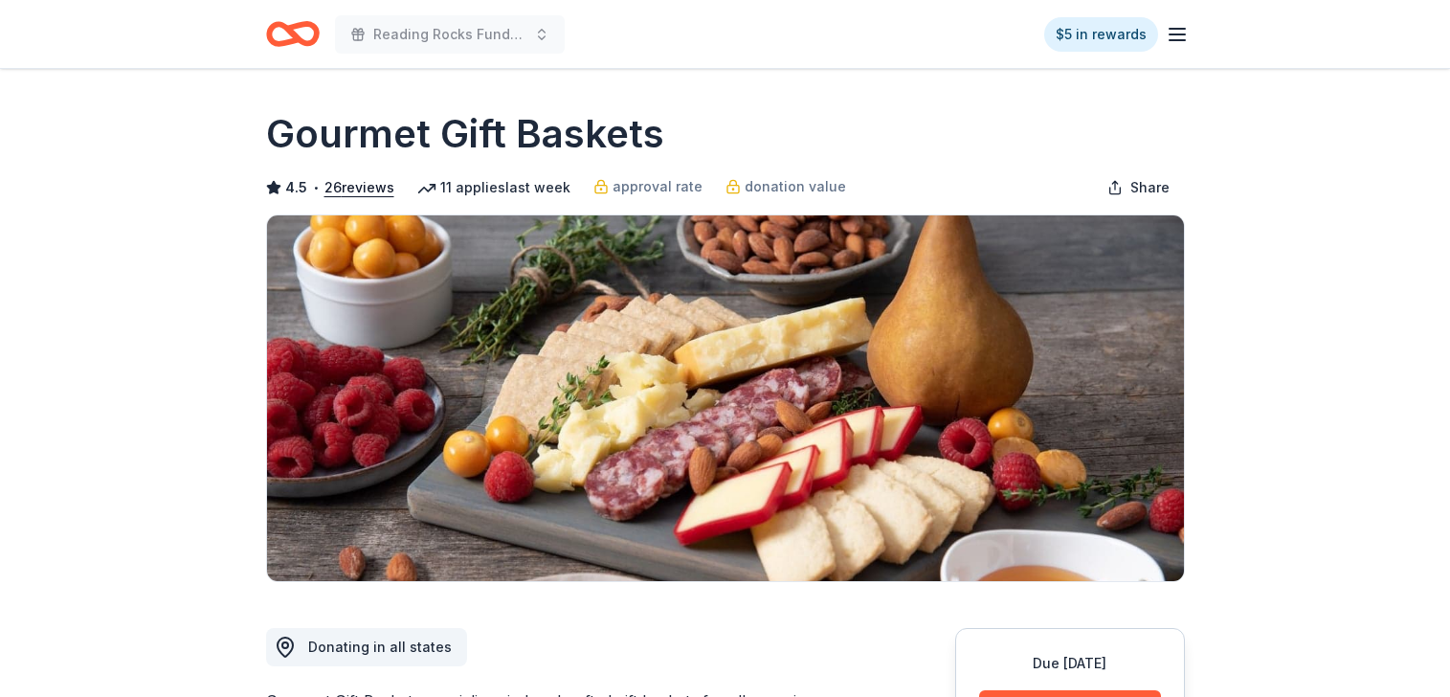 This screenshot has width=1450, height=697. I want to click on span: Donating in all states, so click(380, 646).